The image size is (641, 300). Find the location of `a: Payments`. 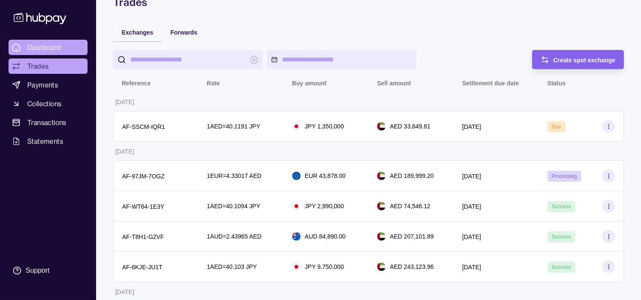

a: Payments is located at coordinates (48, 85).